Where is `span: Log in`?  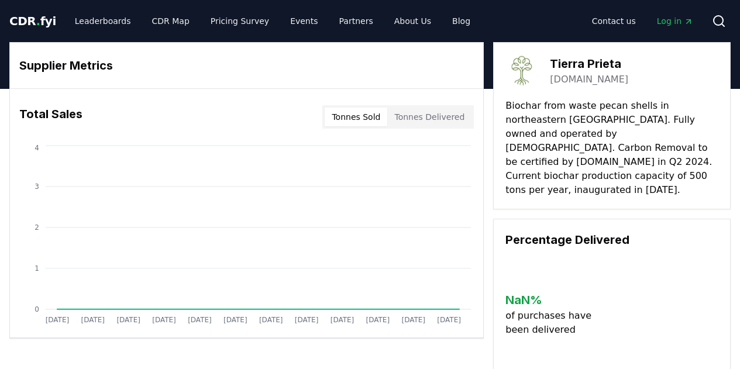 span: Log in is located at coordinates (675, 21).